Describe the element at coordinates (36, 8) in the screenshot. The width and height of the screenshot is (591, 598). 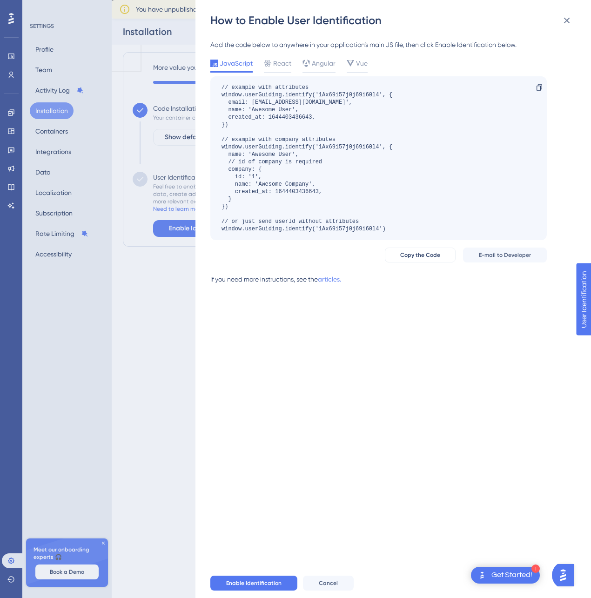
I see `span: User Identification` at that location.